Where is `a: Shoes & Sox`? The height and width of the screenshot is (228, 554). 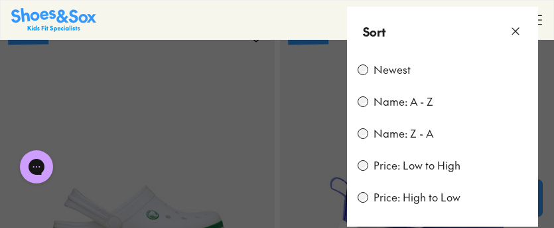 a: Shoes & Sox is located at coordinates (54, 19).